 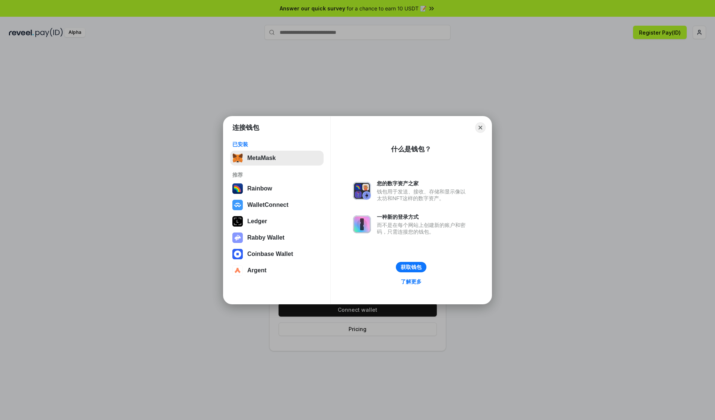 I want to click on div: 而不是在每个网站上创建新的账户和密码，只需连接您的钱包。, so click(x=423, y=229).